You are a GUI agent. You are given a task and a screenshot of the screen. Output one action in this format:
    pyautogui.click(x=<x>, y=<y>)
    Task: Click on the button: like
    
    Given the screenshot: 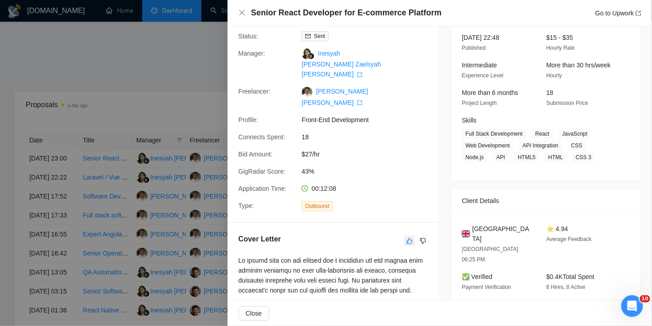 What is the action you would take?
    pyautogui.click(x=410, y=241)
    